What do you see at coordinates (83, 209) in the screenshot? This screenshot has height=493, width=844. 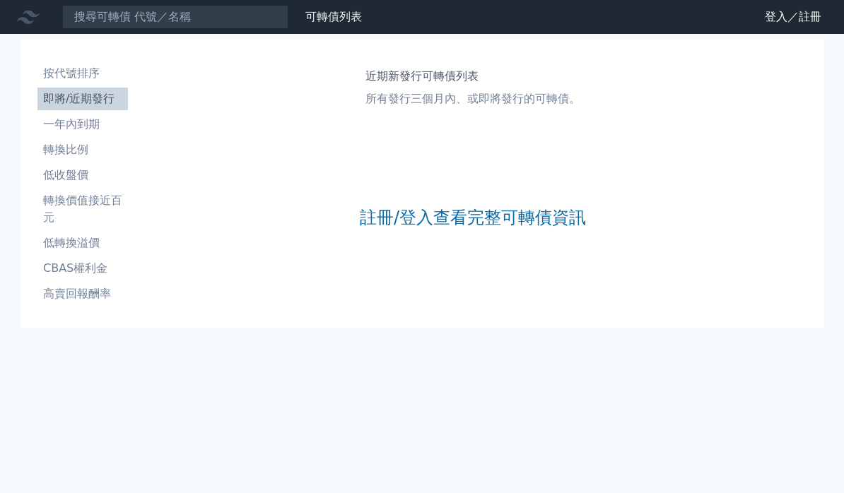 I see `a: 轉換價值接近百元` at bounding box center [83, 209].